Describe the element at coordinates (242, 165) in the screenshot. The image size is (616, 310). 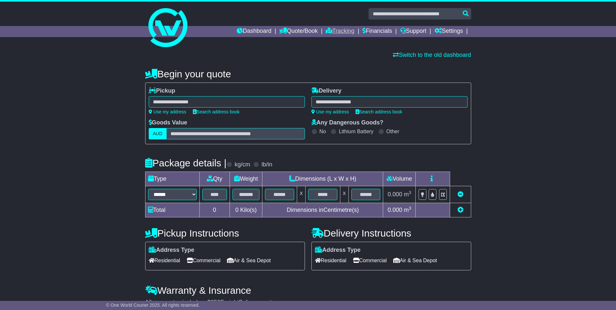
I see `label: kg/cm` at that location.